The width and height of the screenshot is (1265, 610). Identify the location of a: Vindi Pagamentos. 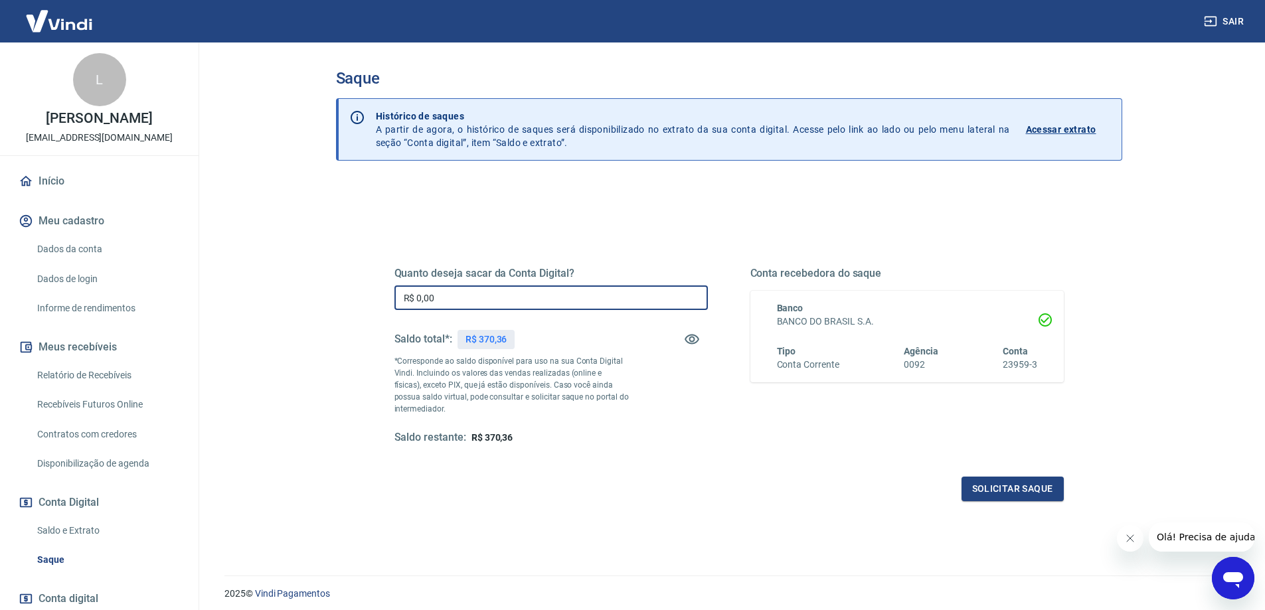
(292, 594).